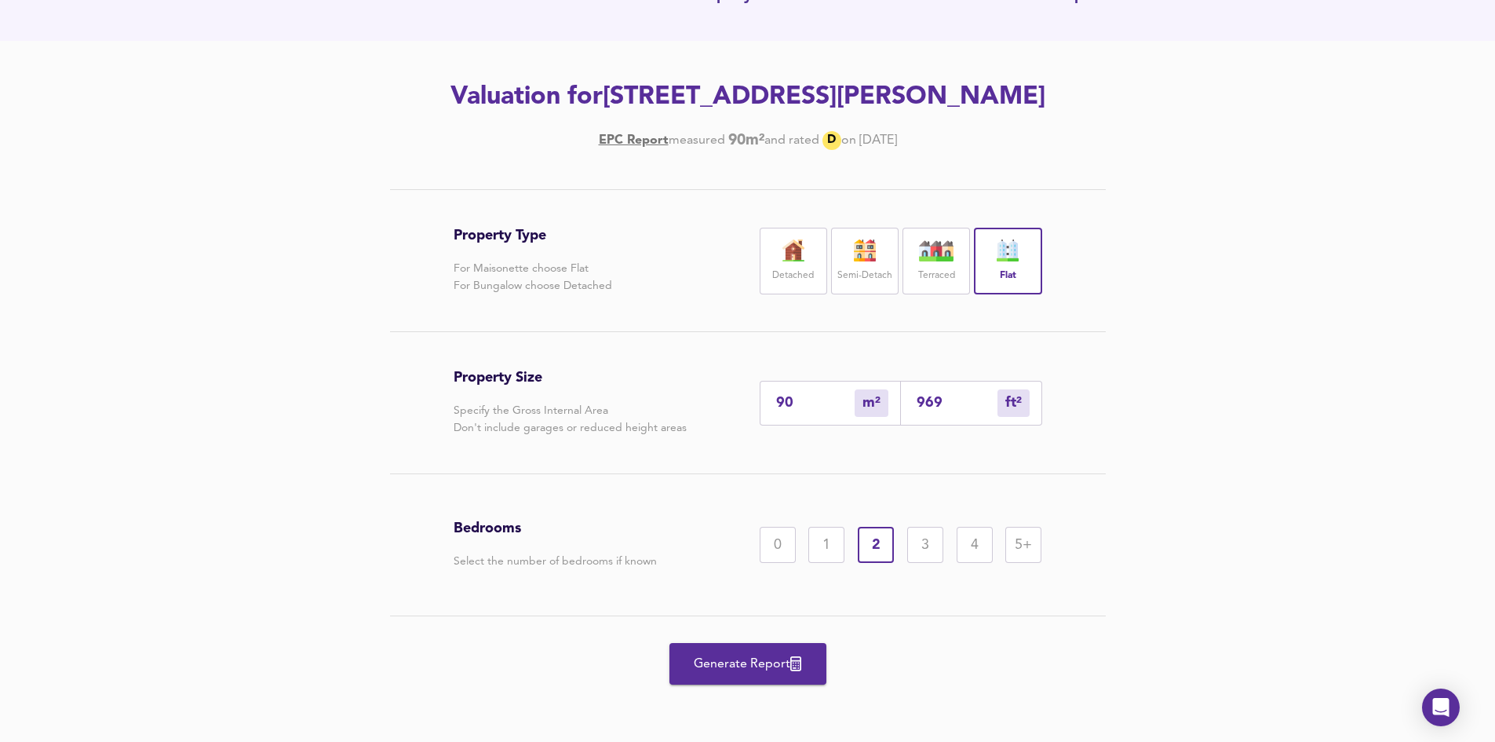 This screenshot has height=742, width=1495. I want to click on div: measured, so click(697, 141).